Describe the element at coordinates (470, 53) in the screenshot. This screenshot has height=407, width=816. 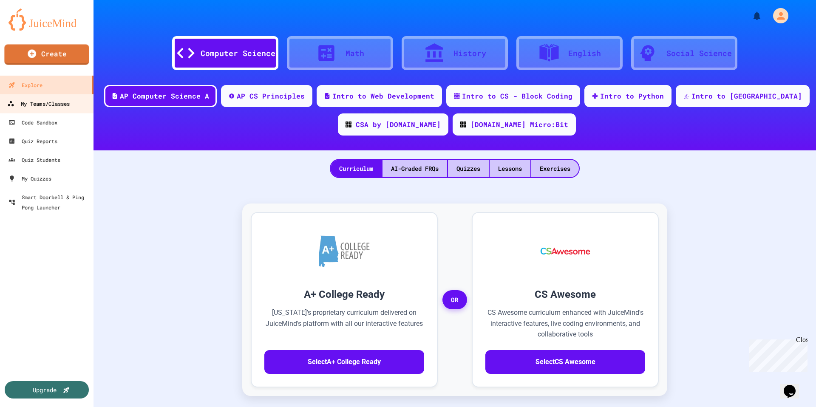
I see `div: History` at that location.